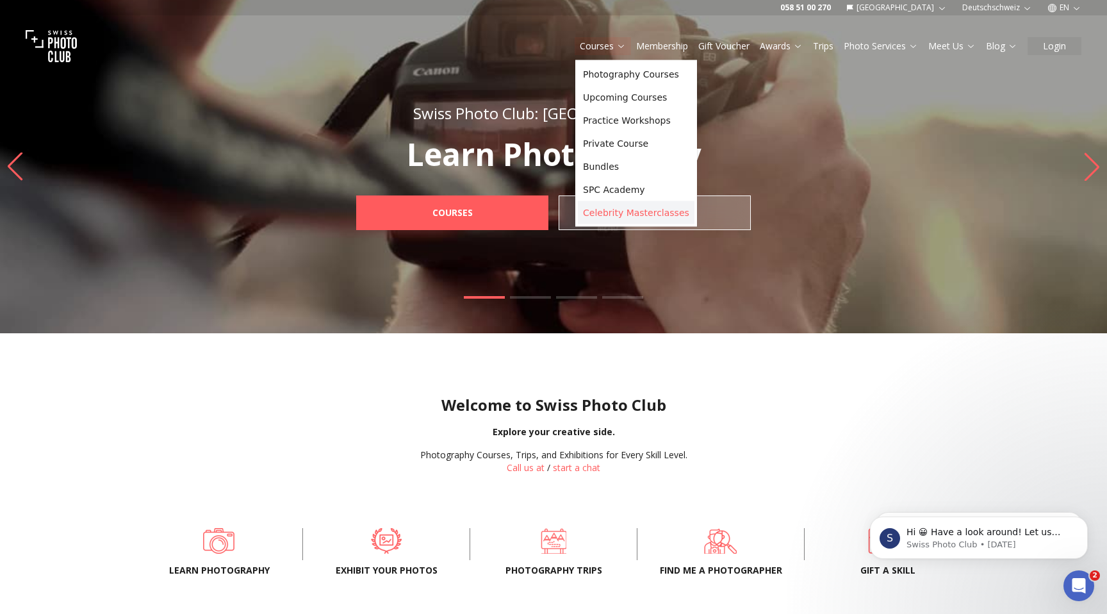 The image size is (1107, 614). I want to click on span: 2, so click(1095, 575).